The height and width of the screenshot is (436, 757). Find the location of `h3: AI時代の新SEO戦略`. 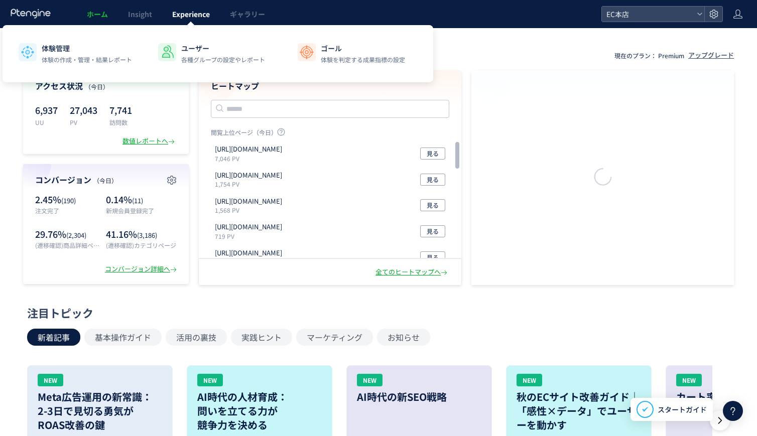

h3: AI時代の新SEO戦略 is located at coordinates (419, 397).